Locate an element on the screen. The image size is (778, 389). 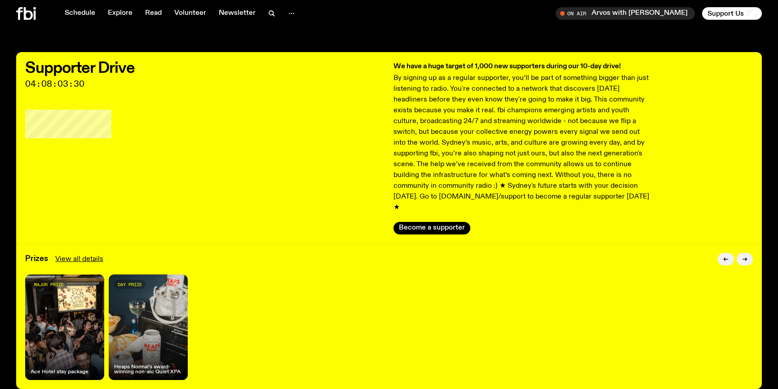
a: Newsletter is located at coordinates (237, 13).